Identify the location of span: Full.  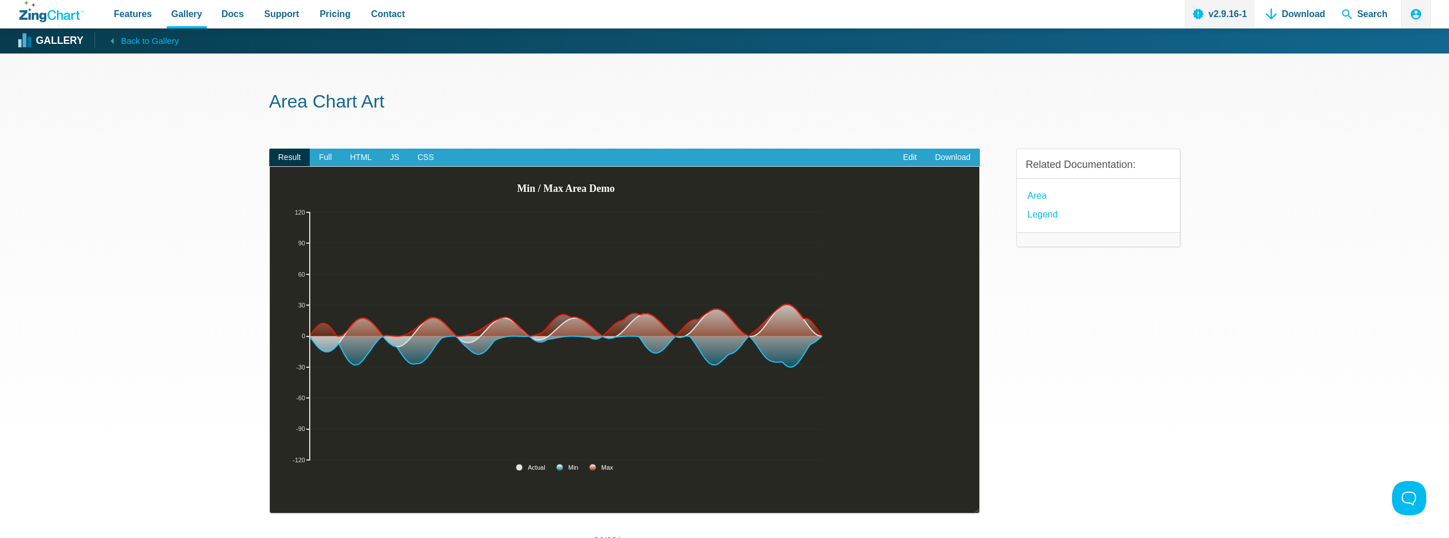
(325, 158).